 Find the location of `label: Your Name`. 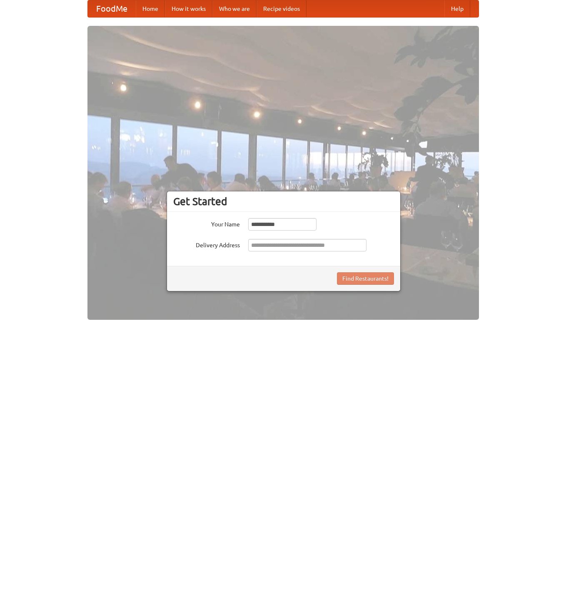

label: Your Name is located at coordinates (207, 223).